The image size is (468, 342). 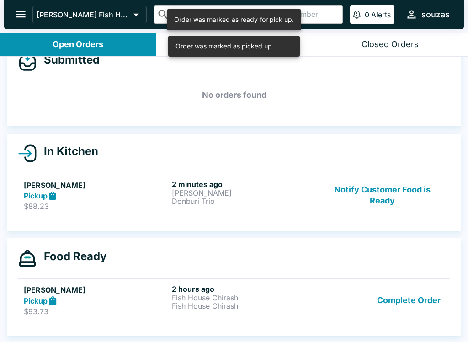 What do you see at coordinates (381, 15) in the screenshot?
I see `p: Alerts` at bounding box center [381, 15].